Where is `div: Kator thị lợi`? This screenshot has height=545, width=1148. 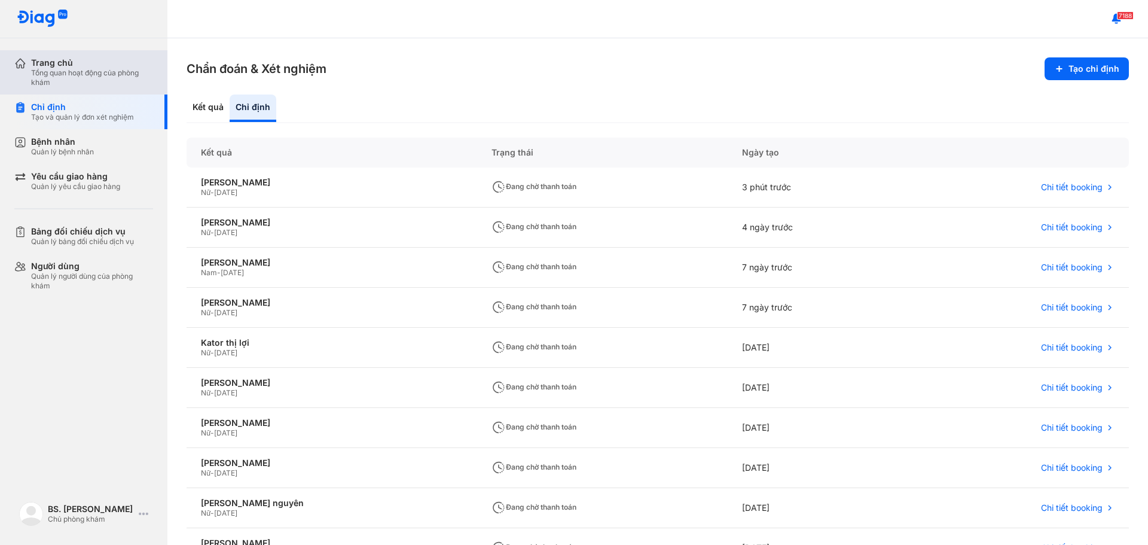
div: Kator thị lợi is located at coordinates (332, 343).